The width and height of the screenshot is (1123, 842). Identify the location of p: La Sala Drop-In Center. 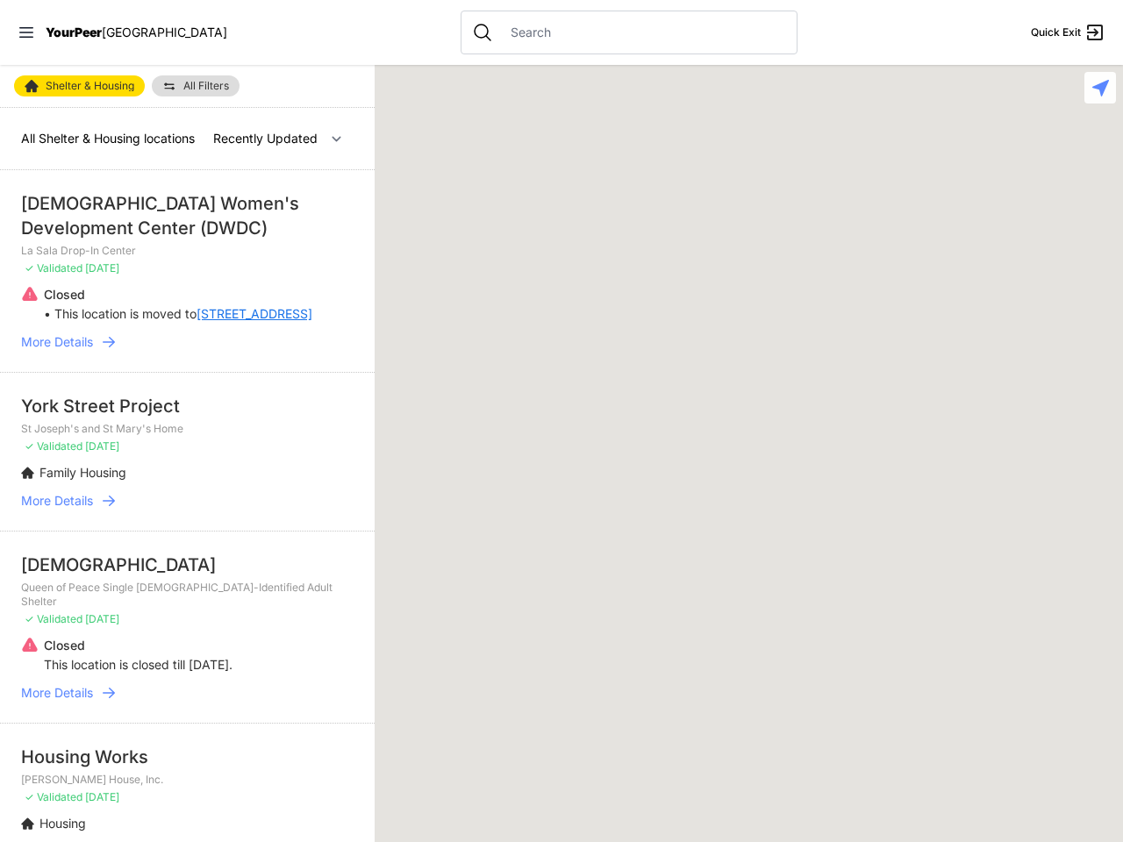
(187, 251).